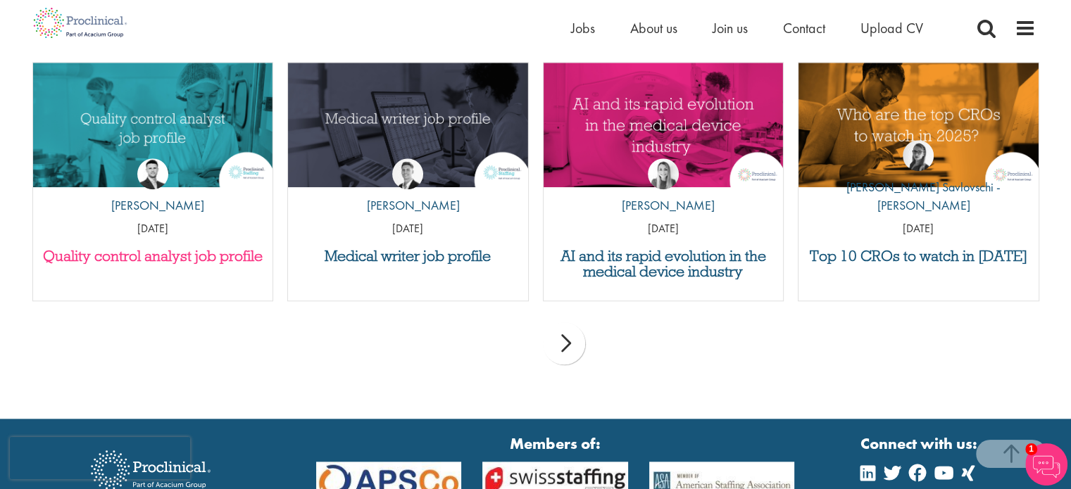 This screenshot has width=1071, height=489. I want to click on strong: Members of:, so click(556, 444).